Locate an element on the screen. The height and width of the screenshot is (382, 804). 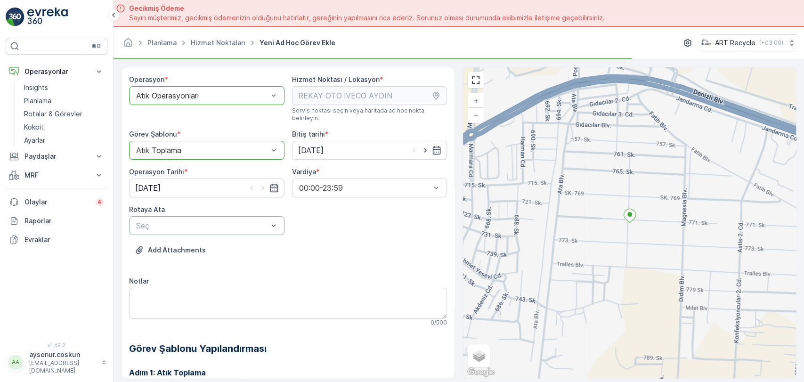
input: REKAY OTO İVECO AYDIN is located at coordinates (370, 96).